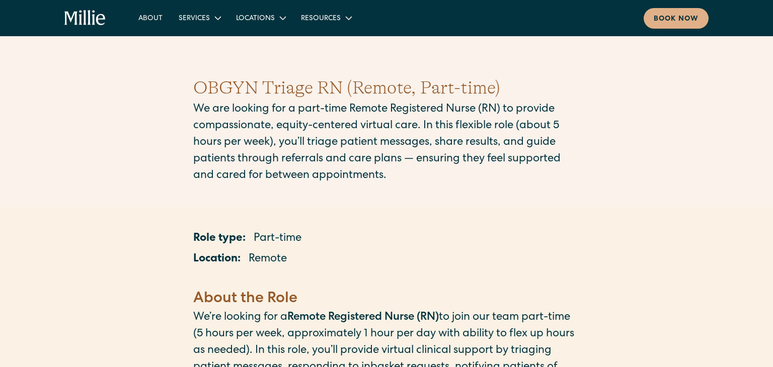  What do you see at coordinates (268, 260) in the screenshot?
I see `p: Remote` at bounding box center [268, 260].